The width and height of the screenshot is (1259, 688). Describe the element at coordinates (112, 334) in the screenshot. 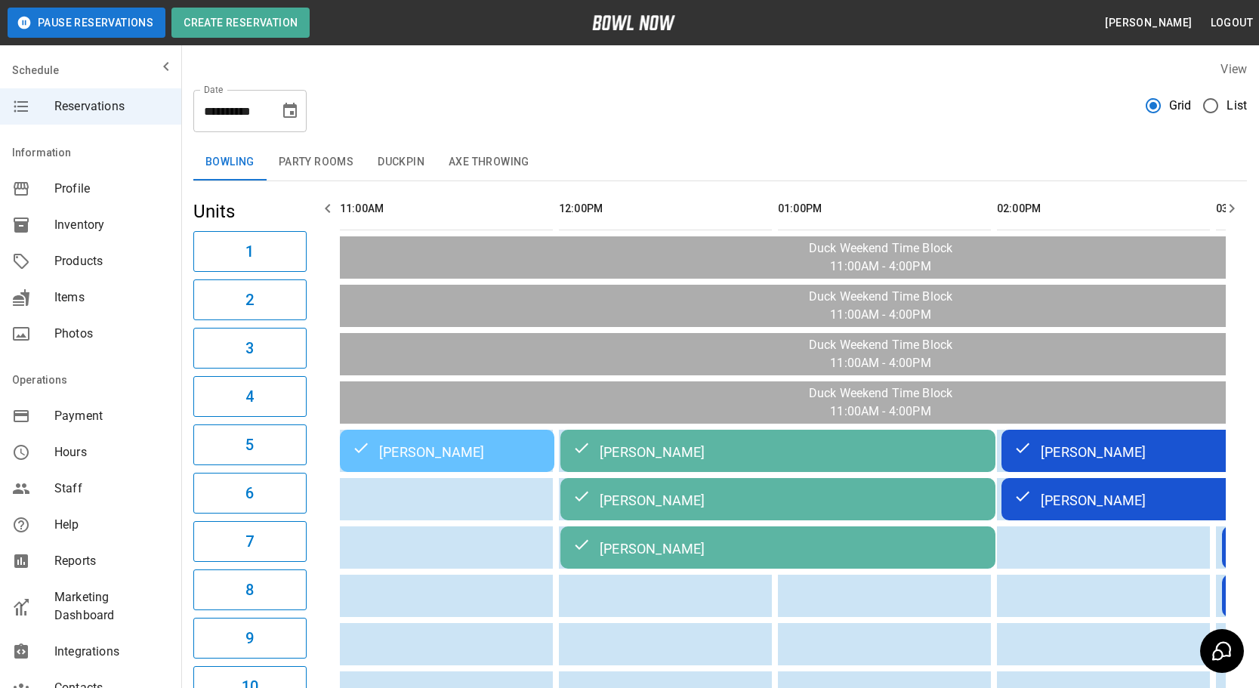

I see `span: Photos` at that location.